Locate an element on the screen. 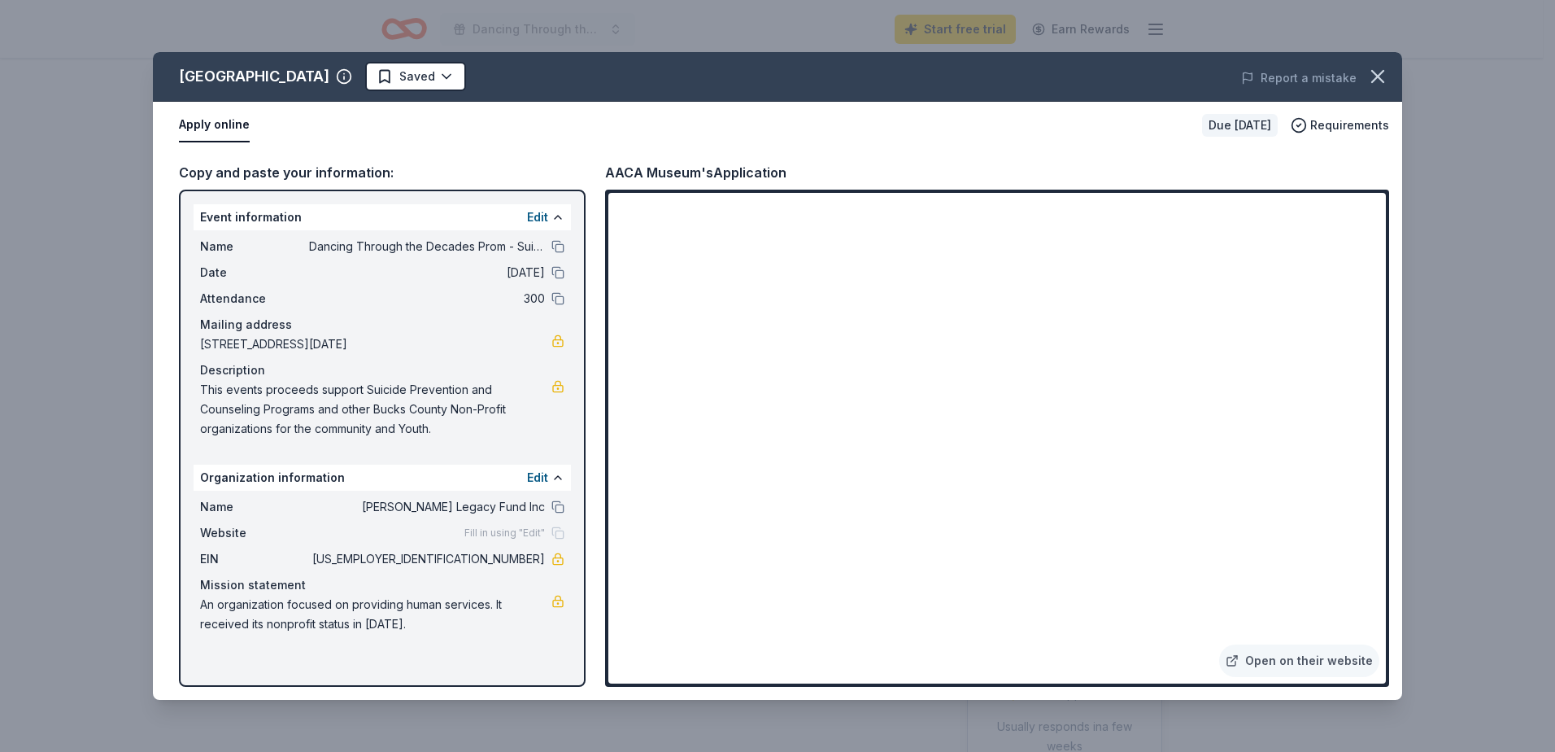 This screenshot has height=752, width=1555. span: Fill in using "Edit" is located at coordinates (504, 533).